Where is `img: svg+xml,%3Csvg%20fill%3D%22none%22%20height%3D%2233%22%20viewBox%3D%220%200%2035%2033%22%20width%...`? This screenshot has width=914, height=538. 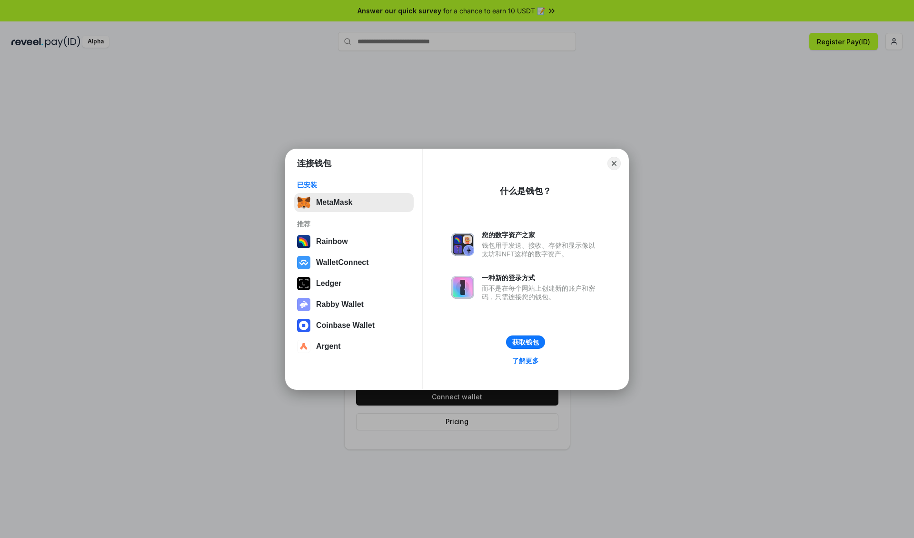 img: svg+xml,%3Csvg%20fill%3D%22none%22%20height%3D%2233%22%20viewBox%3D%220%200%2035%2033%22%20width%... is located at coordinates (304, 202).